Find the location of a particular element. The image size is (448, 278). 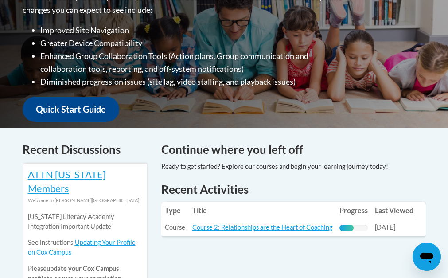

h4: Recent Discussions is located at coordinates (85, 149).